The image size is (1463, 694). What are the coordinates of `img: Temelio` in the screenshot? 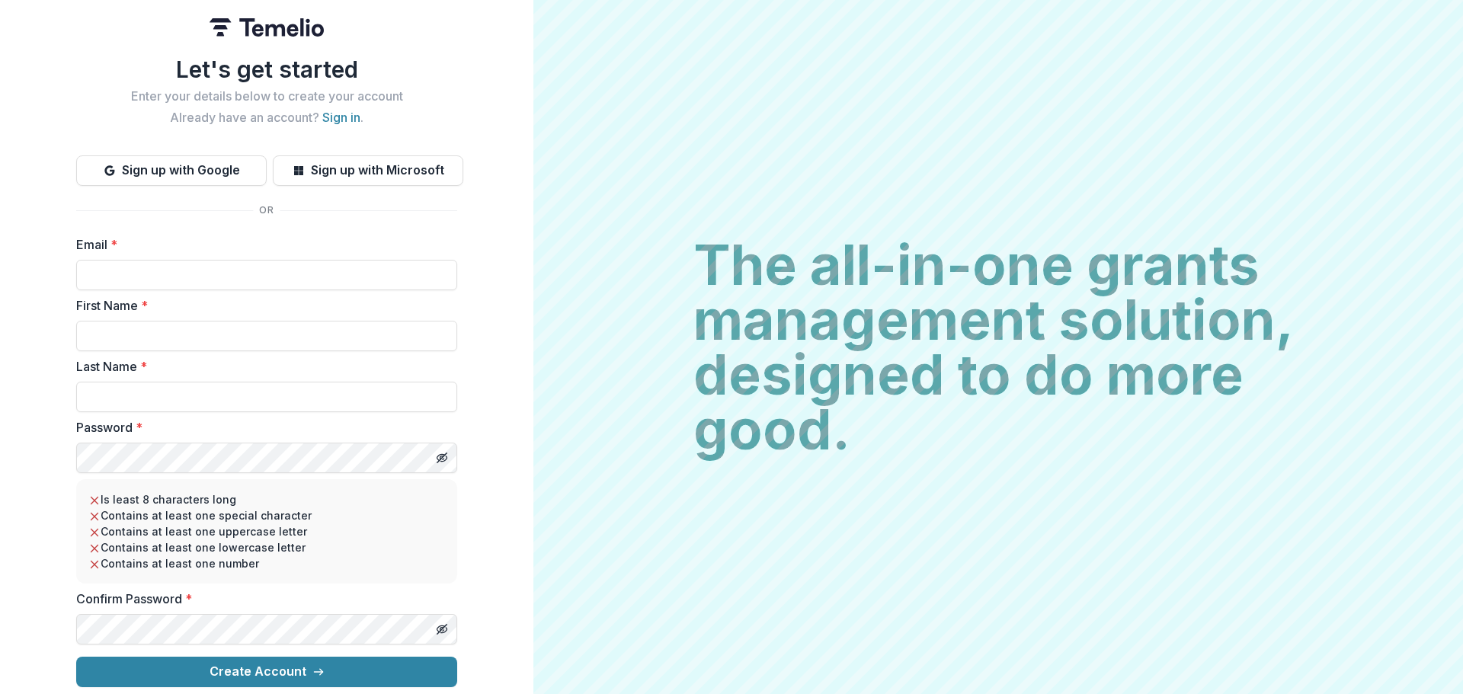 It's located at (267, 27).